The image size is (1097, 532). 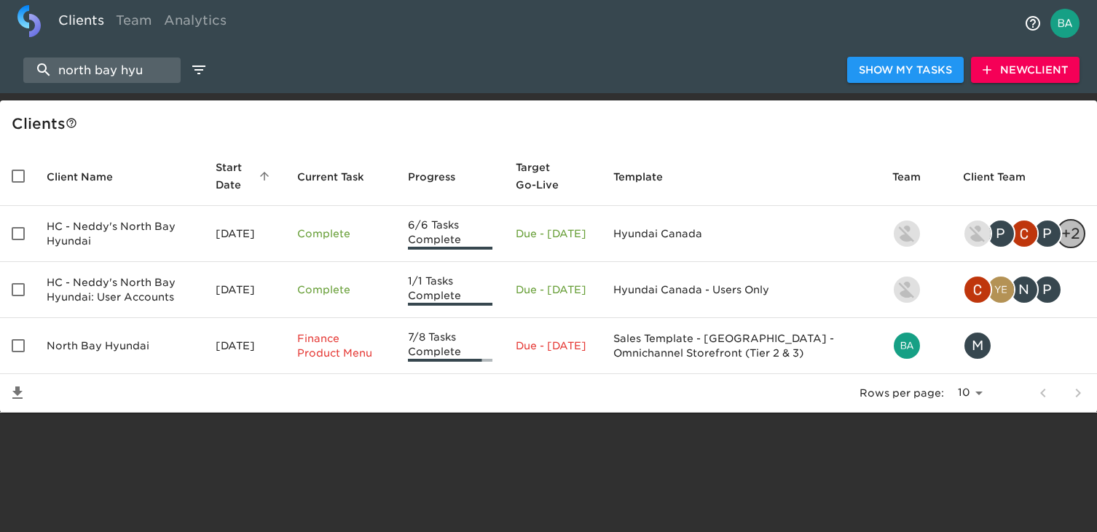 I want to click on td: 7/8 Tasks Complete, so click(x=450, y=346).